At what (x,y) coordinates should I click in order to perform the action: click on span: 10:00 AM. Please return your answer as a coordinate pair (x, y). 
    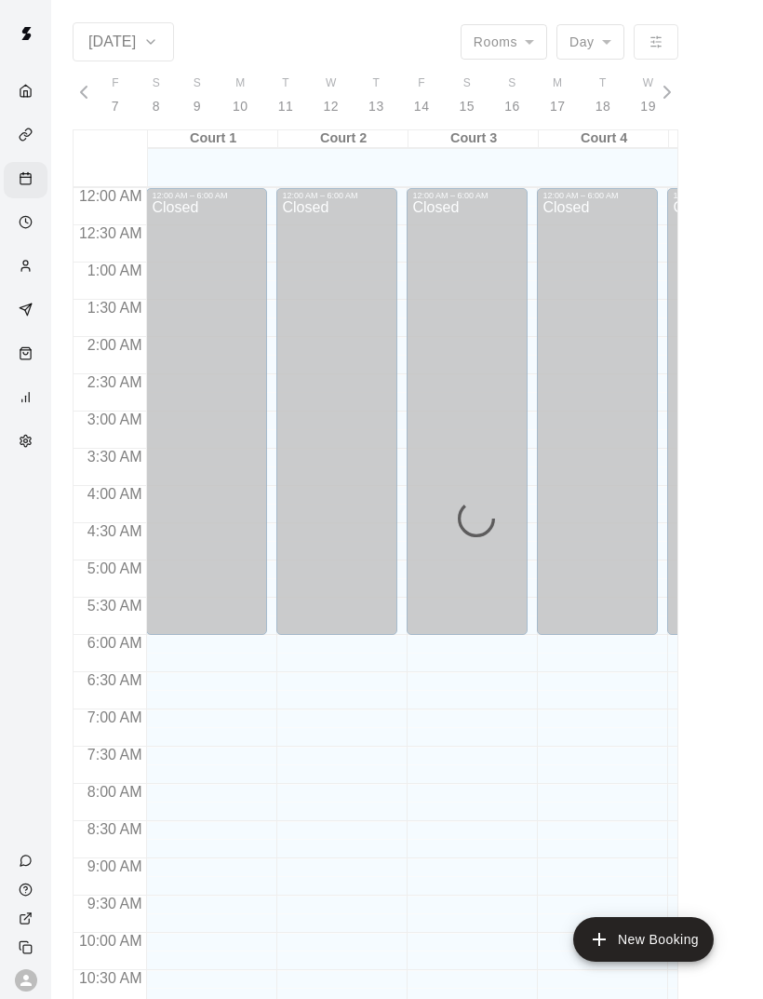
    Looking at the image, I should click on (111, 940).